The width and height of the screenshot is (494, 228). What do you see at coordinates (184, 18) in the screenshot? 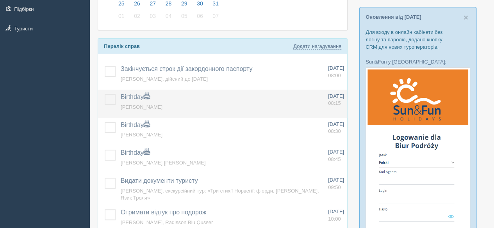
I see `a: 05` at bounding box center [184, 18].